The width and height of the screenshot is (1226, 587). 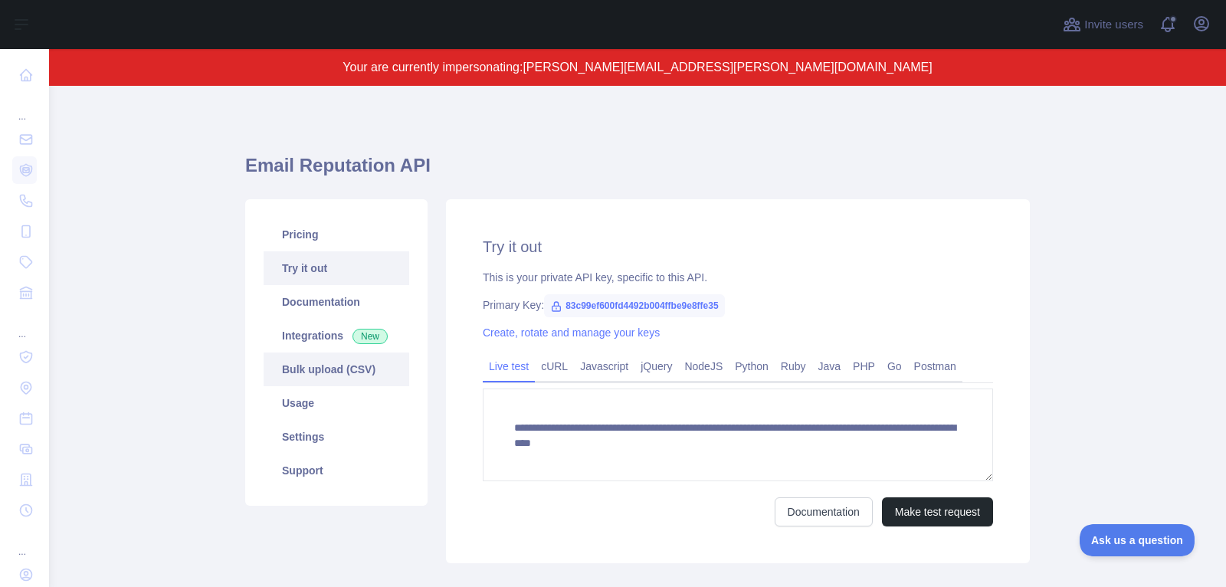 I want to click on a: PHP, so click(x=864, y=366).